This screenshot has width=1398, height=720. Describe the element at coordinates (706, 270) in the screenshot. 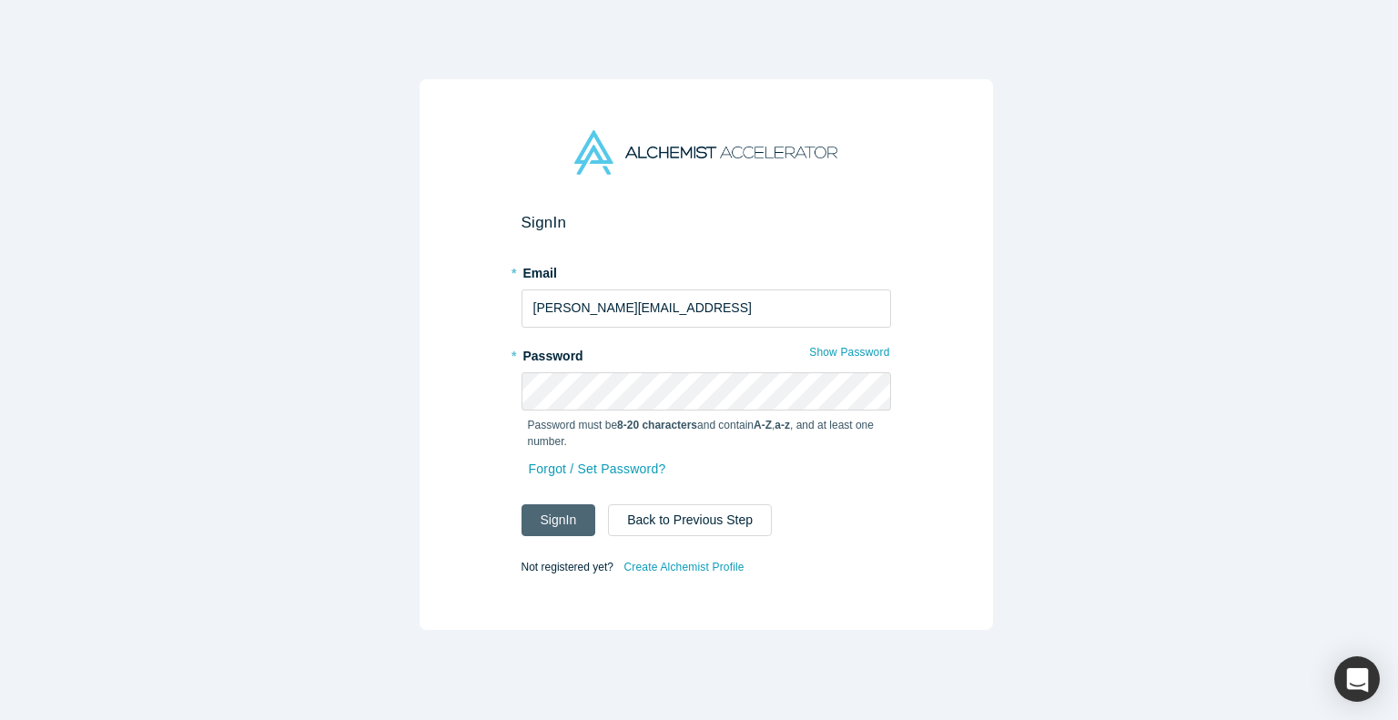

I see `label: Email` at that location.